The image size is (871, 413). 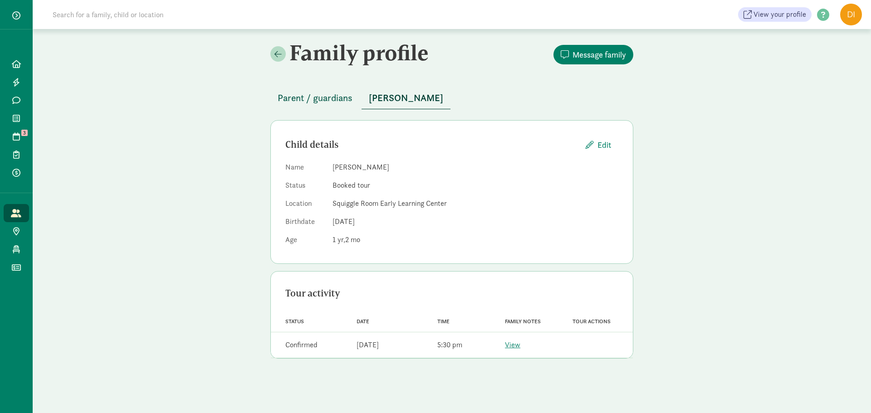 What do you see at coordinates (174, 15) in the screenshot?
I see `input: Search for a family, child or location` at bounding box center [174, 15].